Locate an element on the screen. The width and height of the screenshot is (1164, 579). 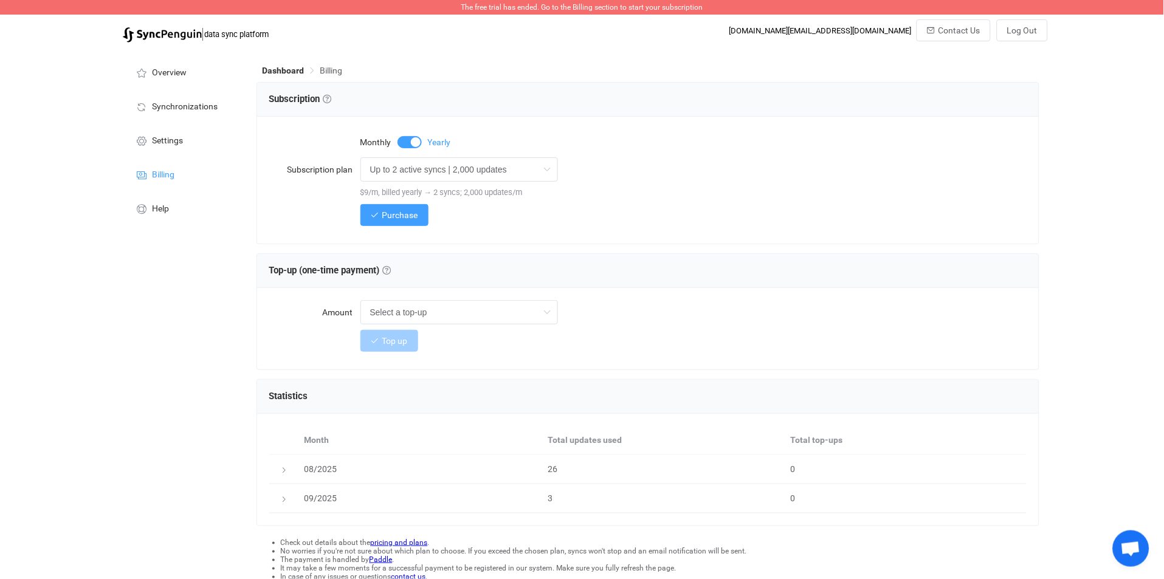
a: Paddle is located at coordinates (381, 560).